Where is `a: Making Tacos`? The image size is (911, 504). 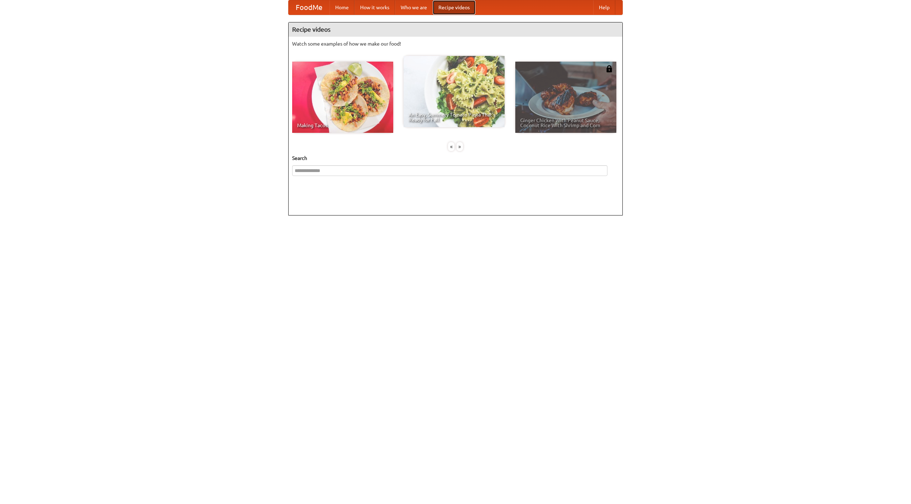 a: Making Tacos is located at coordinates (343, 97).